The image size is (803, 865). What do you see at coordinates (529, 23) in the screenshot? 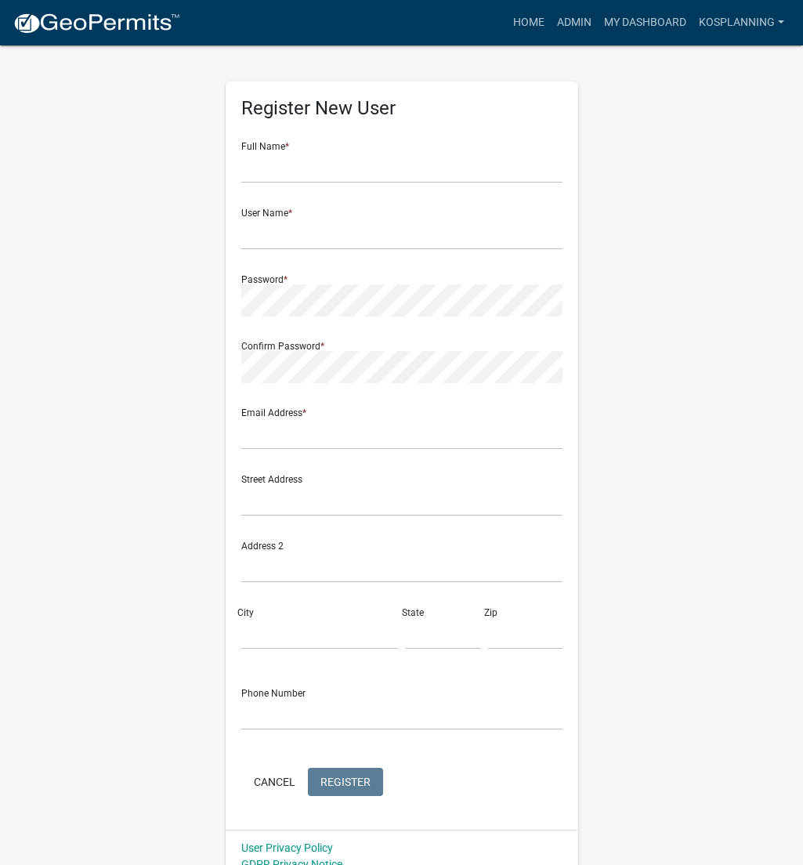
I see `a: Home` at bounding box center [529, 23].